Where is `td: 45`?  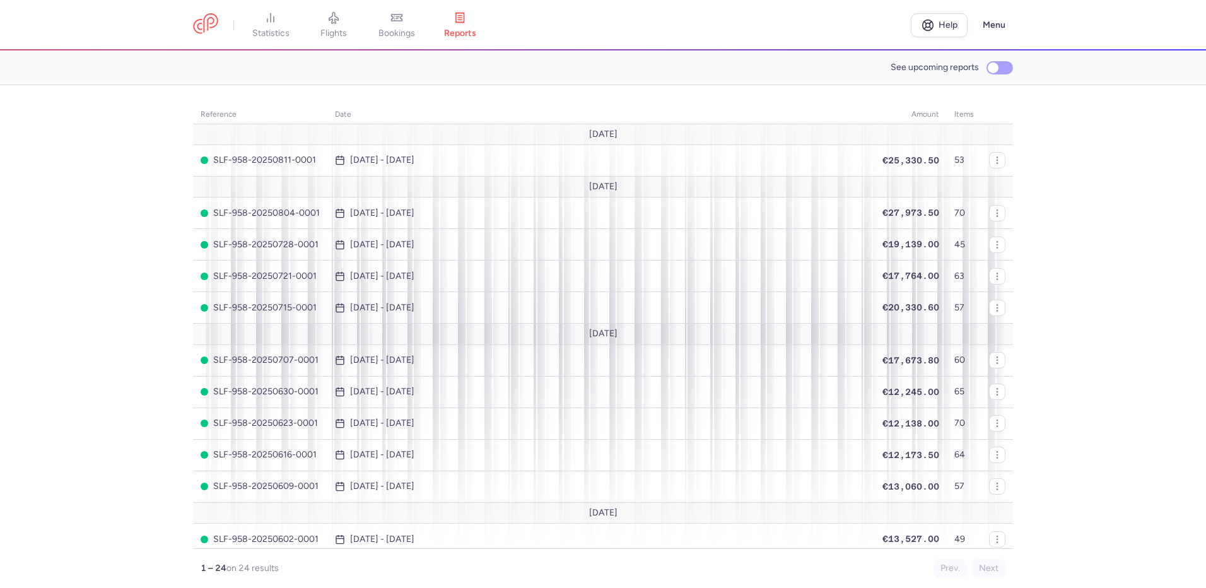 td: 45 is located at coordinates (964, 245).